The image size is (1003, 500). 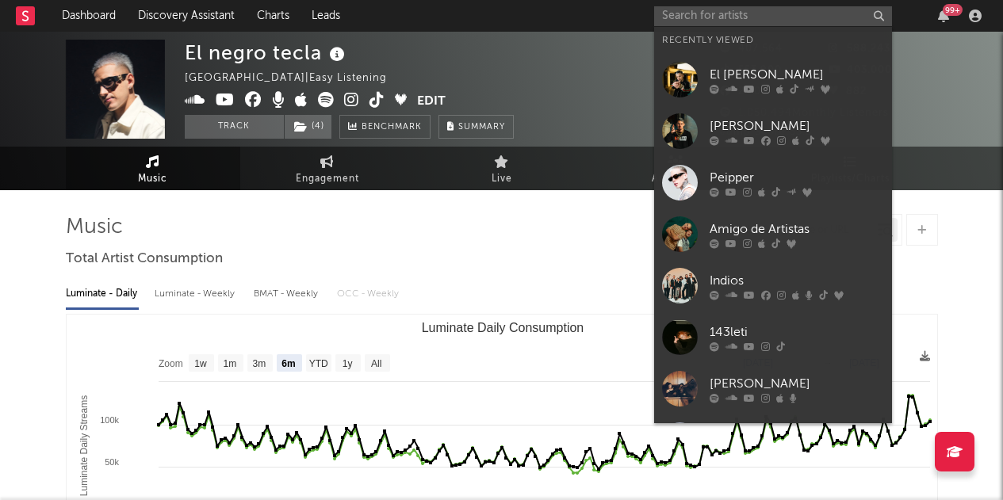 What do you see at coordinates (259, 364) in the screenshot?
I see `text: 3m` at bounding box center [259, 364].